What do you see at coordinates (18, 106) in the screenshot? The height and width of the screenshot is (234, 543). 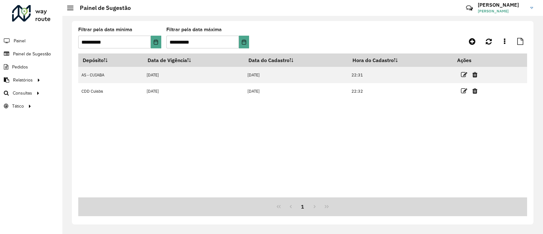 I see `span: Tático` at bounding box center [18, 106].